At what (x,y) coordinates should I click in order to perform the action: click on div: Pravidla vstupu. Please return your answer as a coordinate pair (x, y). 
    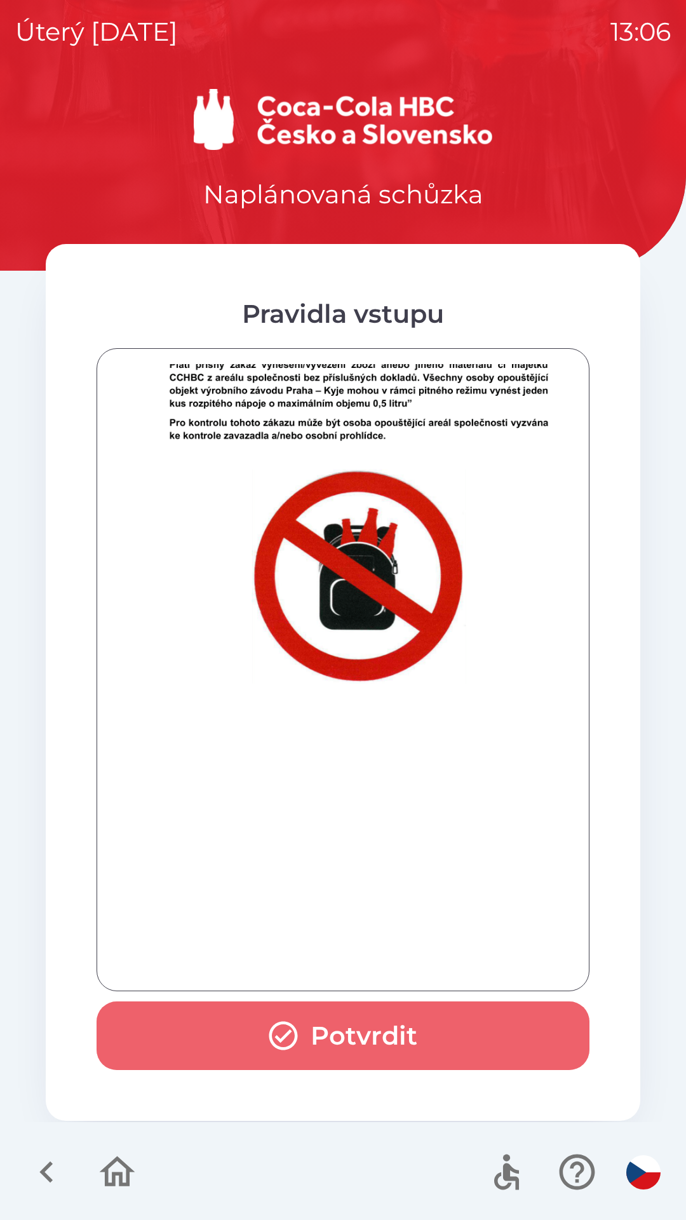
    Looking at the image, I should click on (343, 314).